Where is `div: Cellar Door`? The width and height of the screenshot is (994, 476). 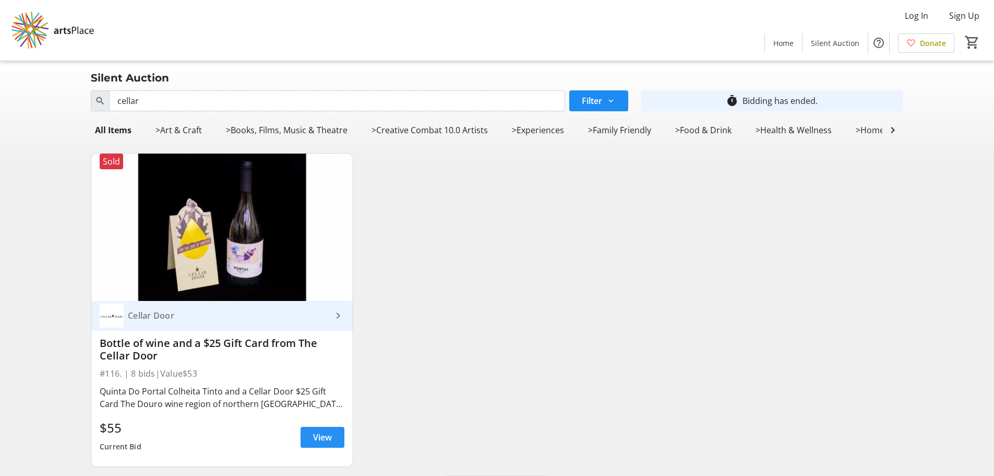 div: Cellar Door is located at coordinates (228, 315).